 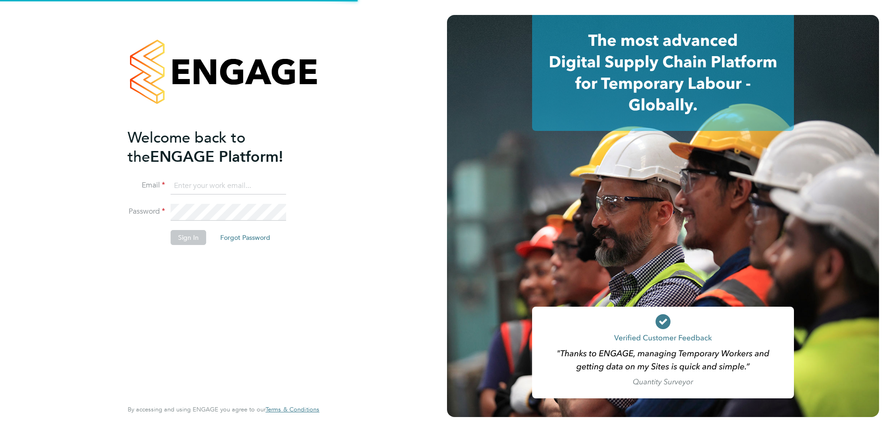 I want to click on h2: ENGAGE Platform!, so click(x=219, y=147).